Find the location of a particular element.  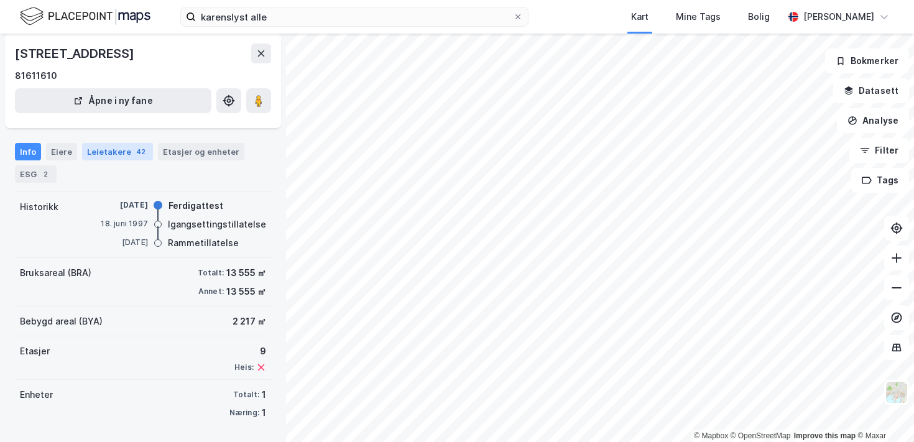

div: Bolig is located at coordinates (758, 17).